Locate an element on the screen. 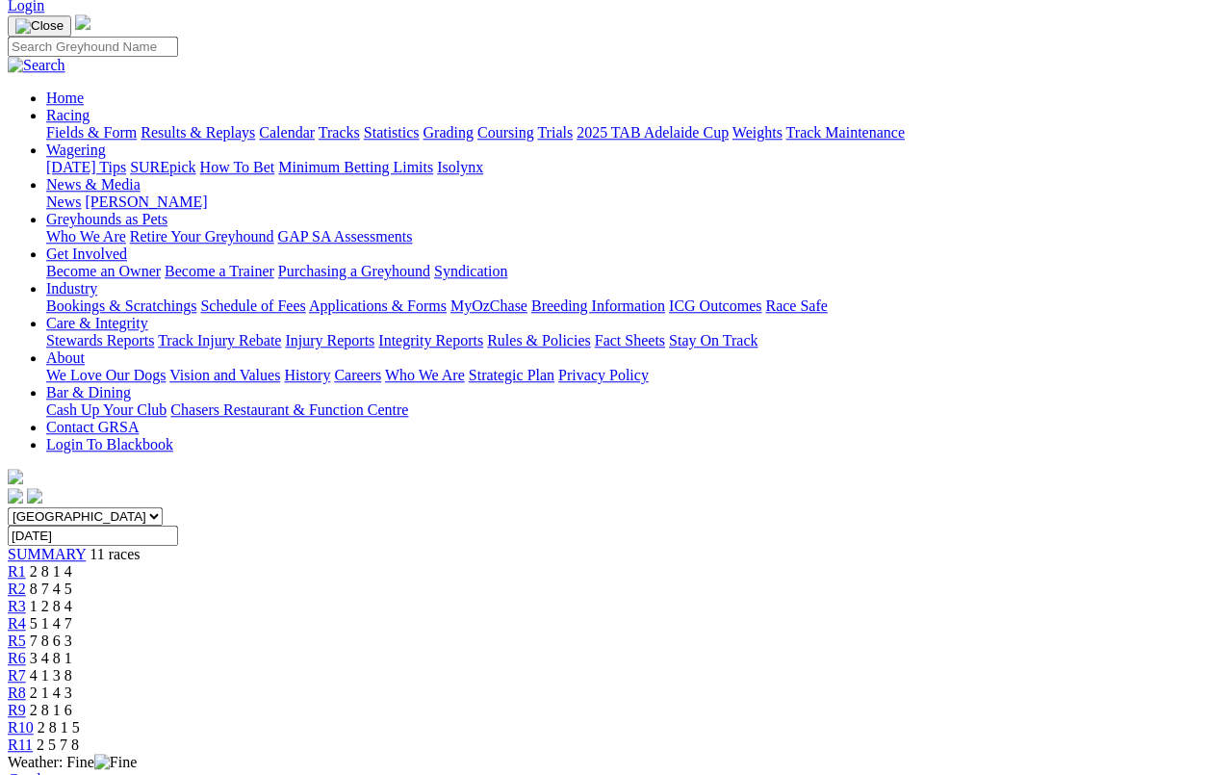 The width and height of the screenshot is (1232, 775). a: Weights is located at coordinates (758, 132).